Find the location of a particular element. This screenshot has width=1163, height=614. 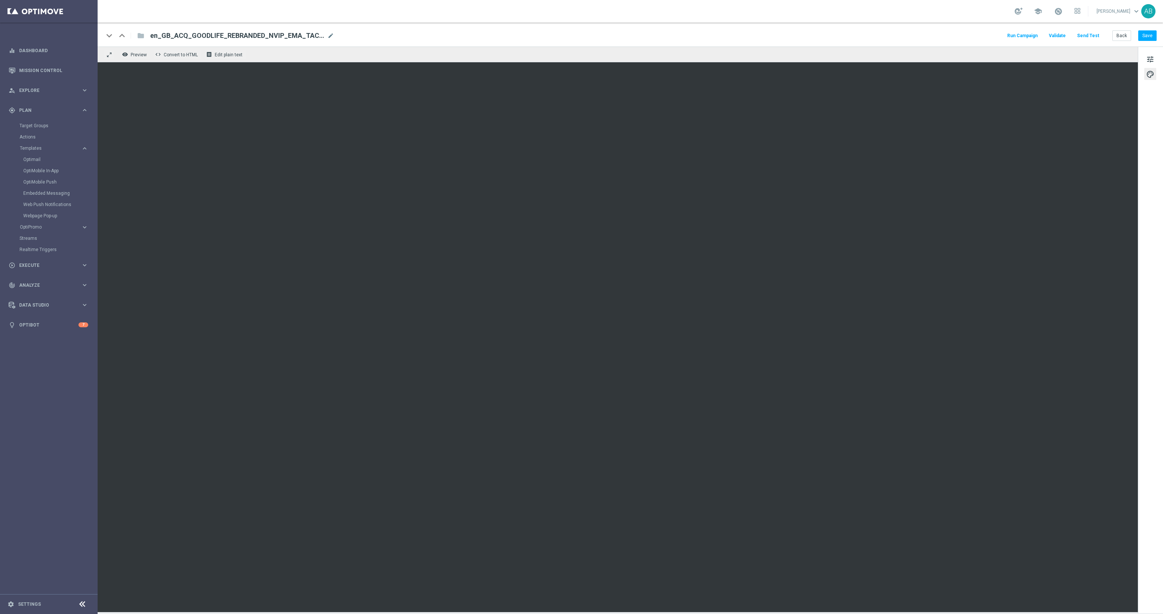

button: palette is located at coordinates (1150, 74).